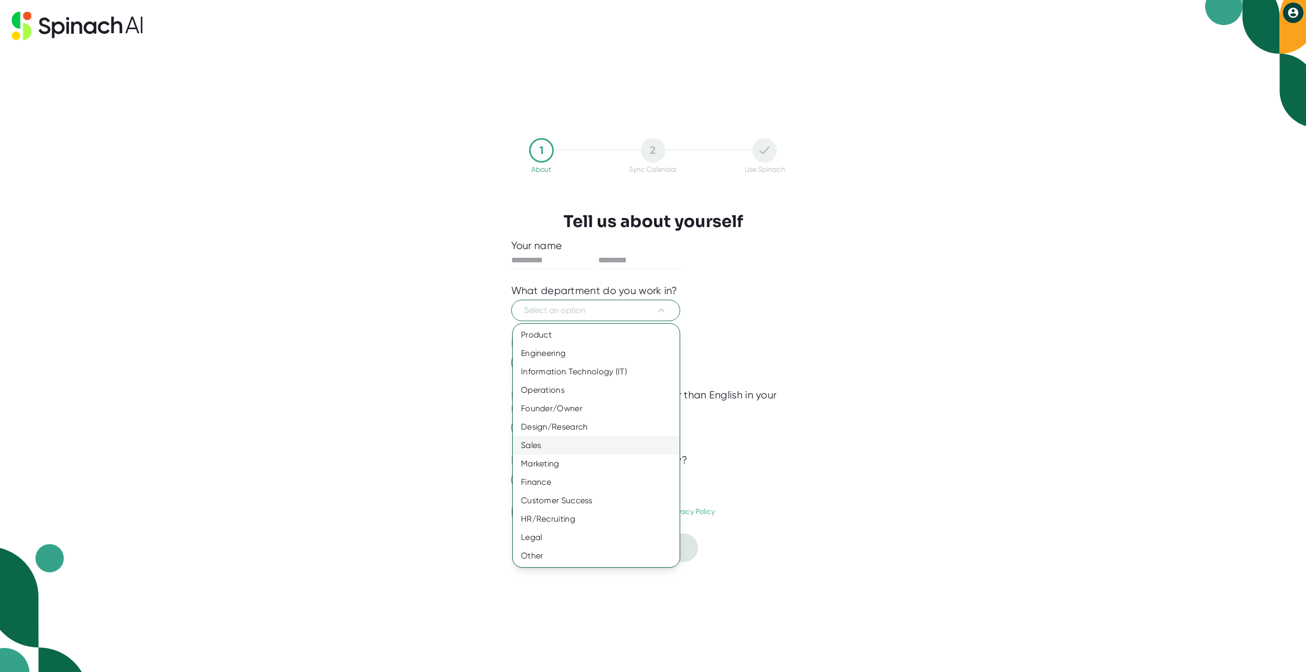 This screenshot has height=672, width=1306. I want to click on div: Finance, so click(596, 482).